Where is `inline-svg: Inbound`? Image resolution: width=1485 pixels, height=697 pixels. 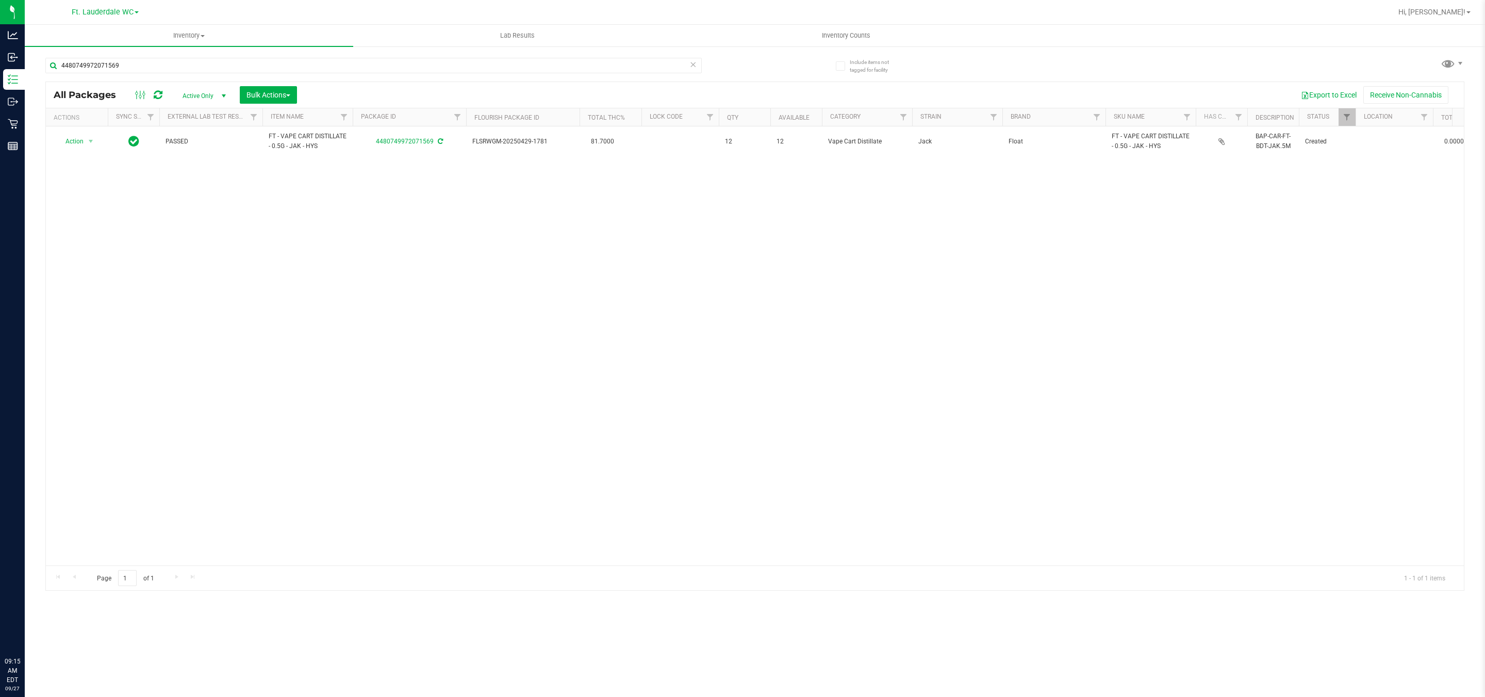 inline-svg: Inbound is located at coordinates (13, 57).